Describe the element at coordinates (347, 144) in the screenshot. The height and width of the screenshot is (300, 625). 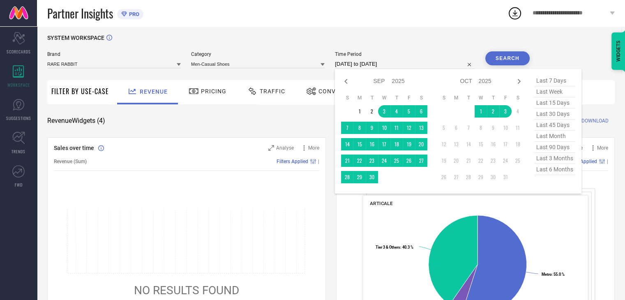
I see `td: Sun Sep 14 2025` at that location.